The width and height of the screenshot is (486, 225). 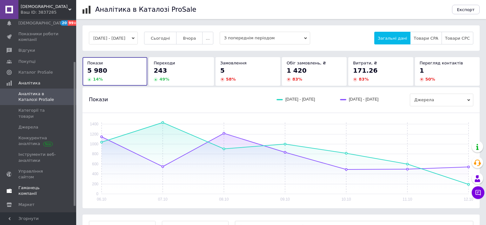 What do you see at coordinates (94, 124) in the screenshot?
I see `text: 1400` at bounding box center [94, 124].